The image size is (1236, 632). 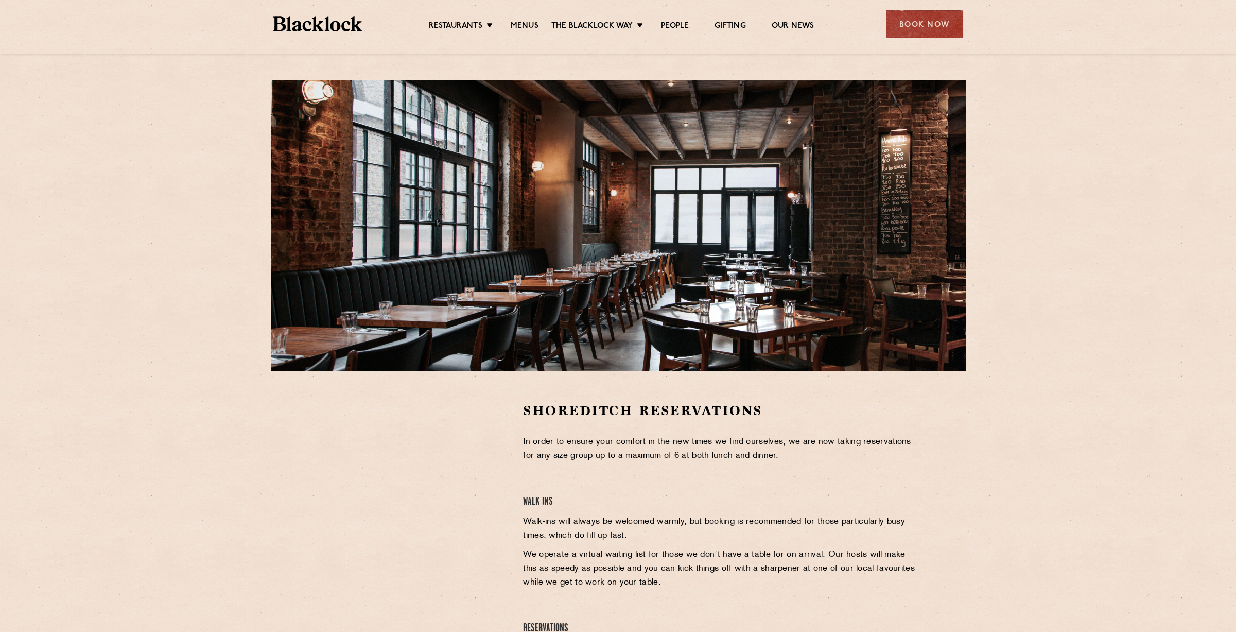 What do you see at coordinates (720, 568) in the screenshot?
I see `p: We operate a virtual waiting list for those we don’t have a table for on arrival. Our hosts will ...` at bounding box center [720, 568].